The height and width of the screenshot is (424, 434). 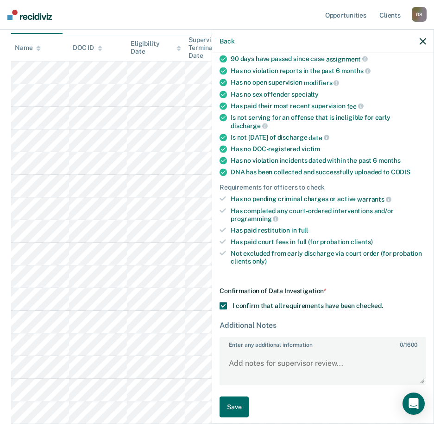 What do you see at coordinates (318, 137) in the screenshot?
I see `span: date` at bounding box center [318, 137].